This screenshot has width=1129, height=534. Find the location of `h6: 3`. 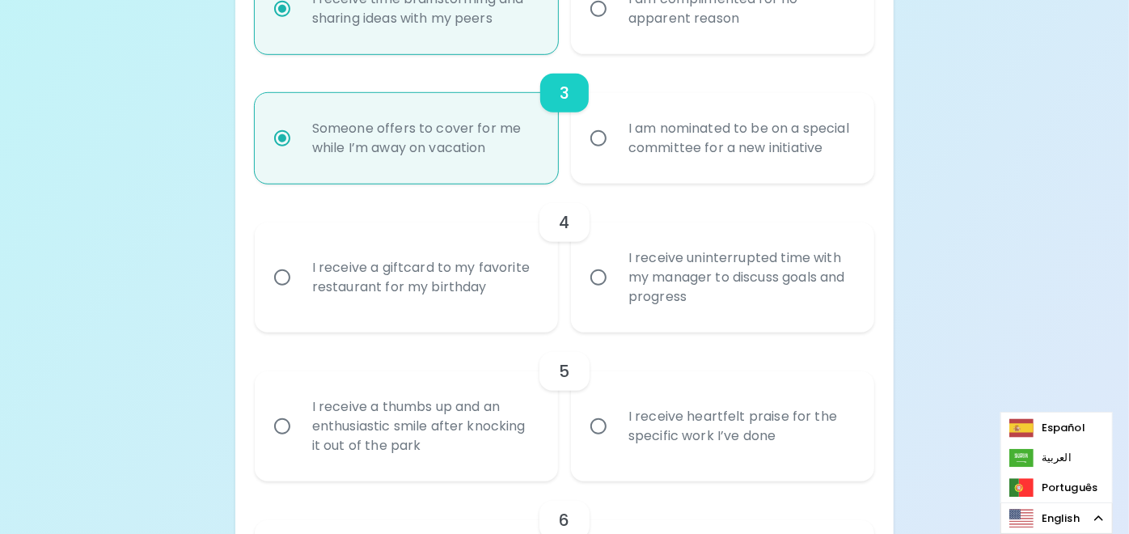

h6: 3 is located at coordinates (565, 93).